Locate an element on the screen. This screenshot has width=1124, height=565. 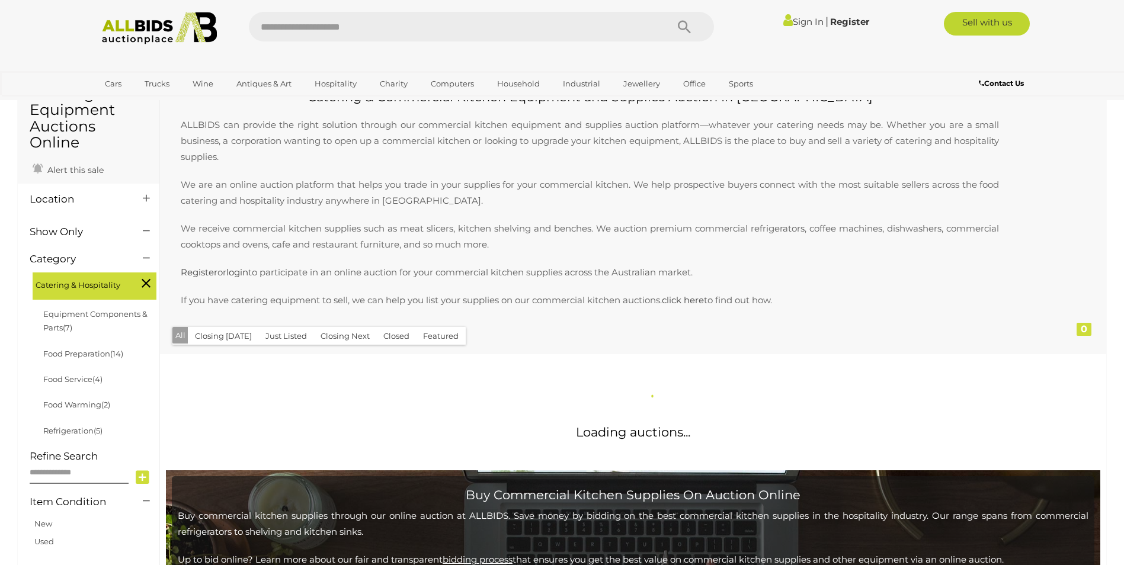
a: New is located at coordinates (43, 524).